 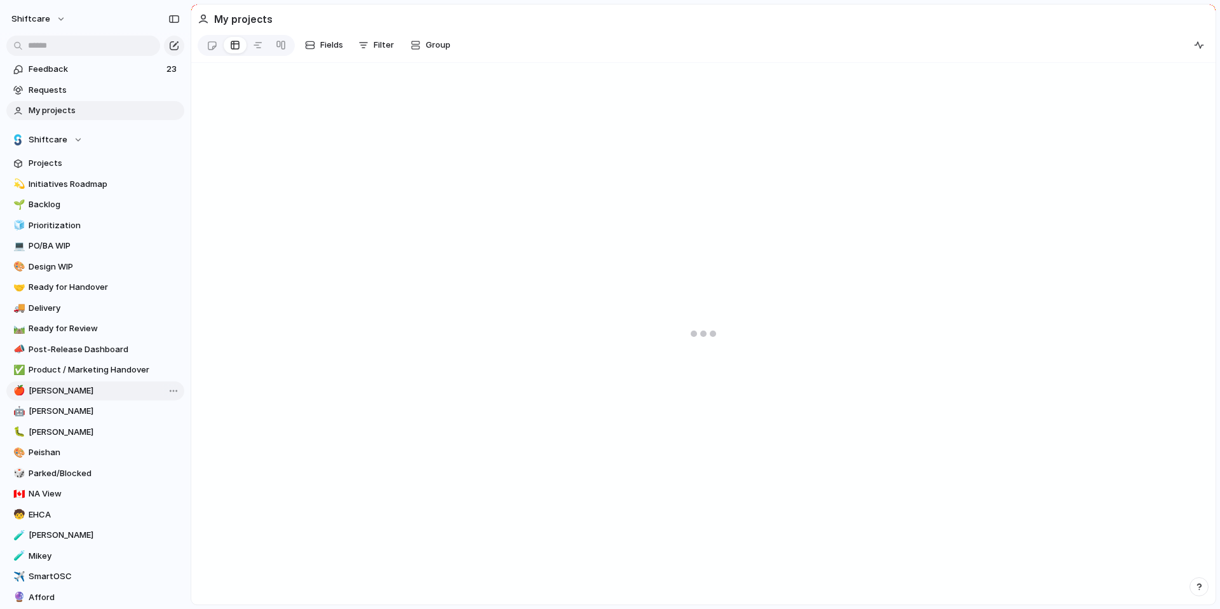 What do you see at coordinates (95, 370) in the screenshot?
I see `div: ✅Product / Marketing Handover` at bounding box center [95, 370].